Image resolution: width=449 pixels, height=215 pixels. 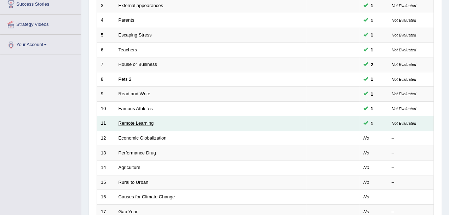 I want to click on td: 6, so click(x=106, y=50).